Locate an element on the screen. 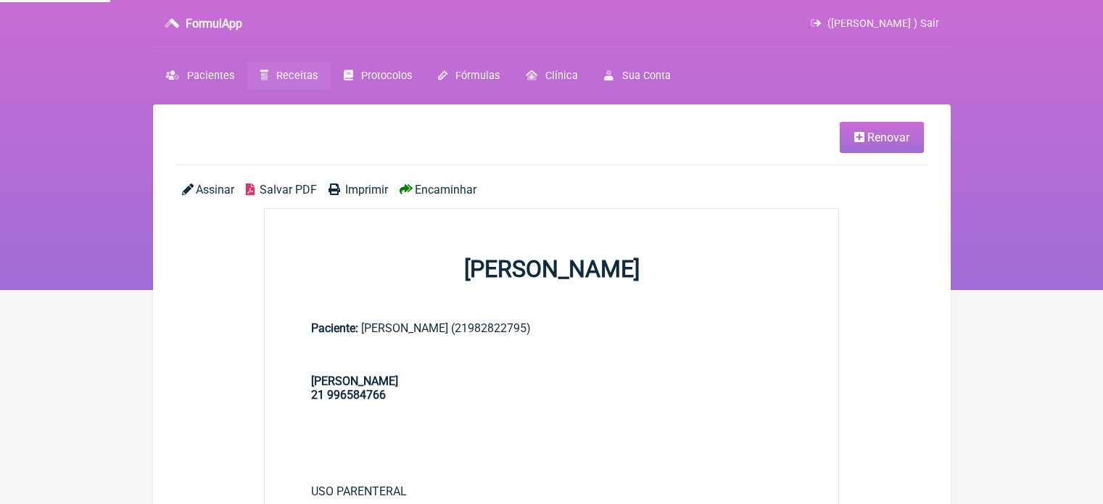  a: Salvar PDF is located at coordinates (281, 189).